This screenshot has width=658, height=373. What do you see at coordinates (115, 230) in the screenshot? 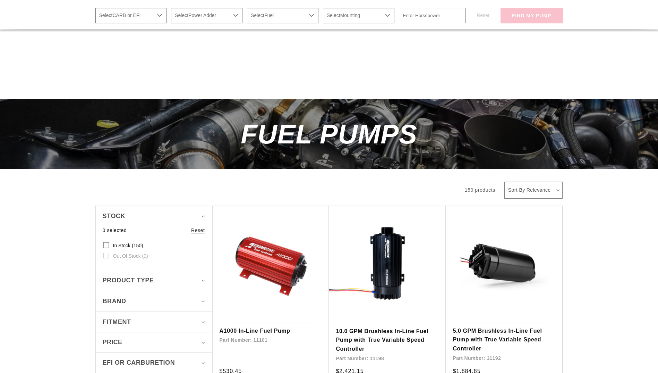
I see `span: 0 selected` at bounding box center [115, 230].